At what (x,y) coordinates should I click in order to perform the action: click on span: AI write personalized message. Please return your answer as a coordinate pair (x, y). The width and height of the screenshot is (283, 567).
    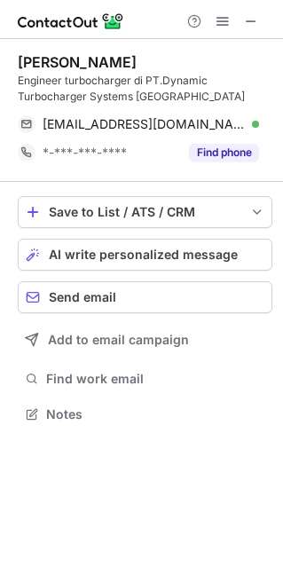
    Looking at the image, I should click on (143, 255).